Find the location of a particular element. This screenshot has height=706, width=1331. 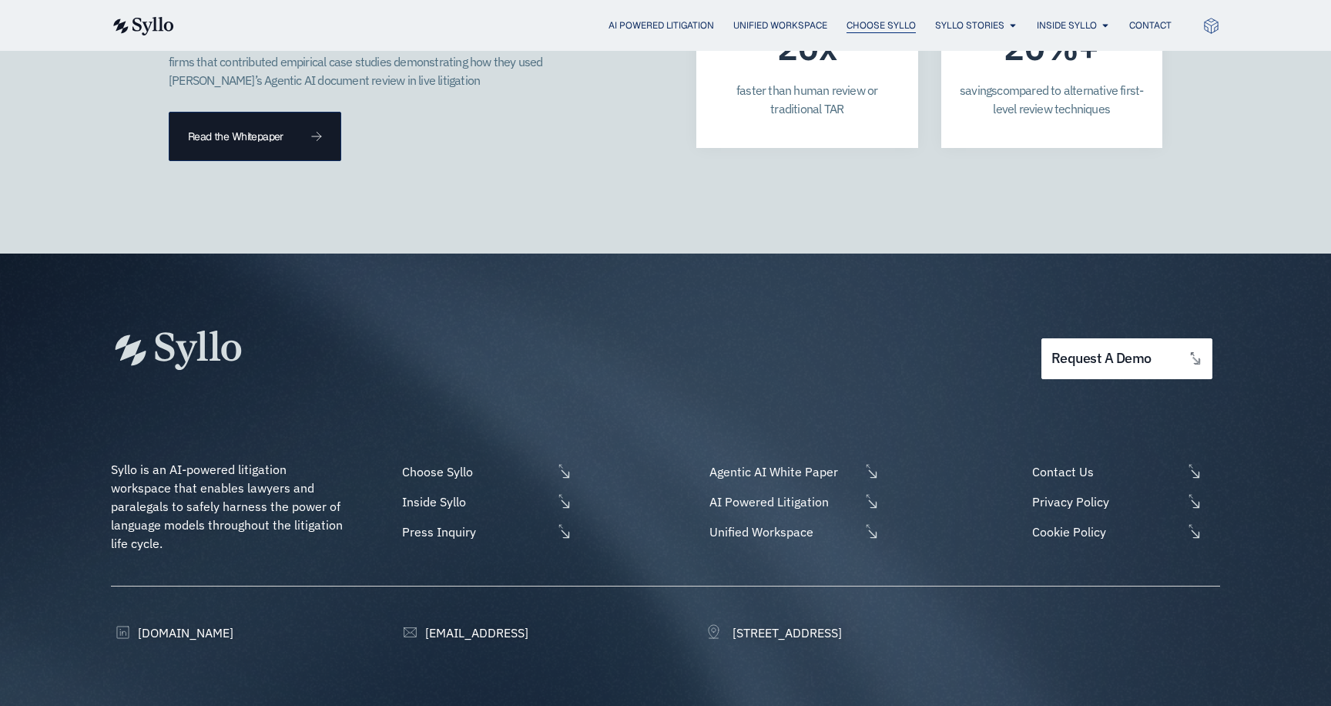

span: Privacy Policy is located at coordinates (1105, 501).